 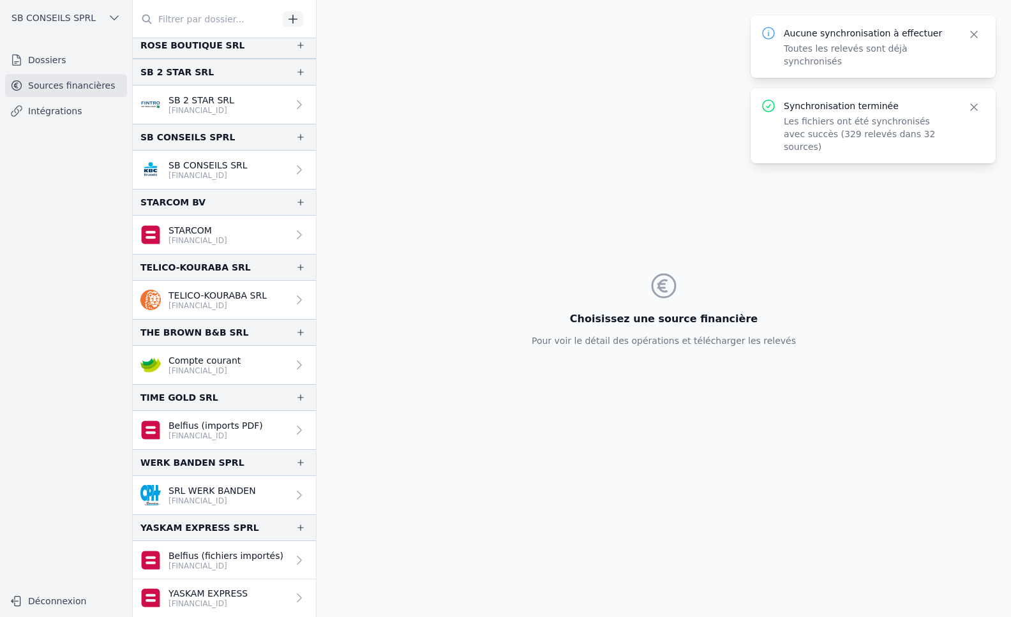 What do you see at coordinates (218, 295) in the screenshot?
I see `p: TELICO-KOURABA SRL` at bounding box center [218, 295].